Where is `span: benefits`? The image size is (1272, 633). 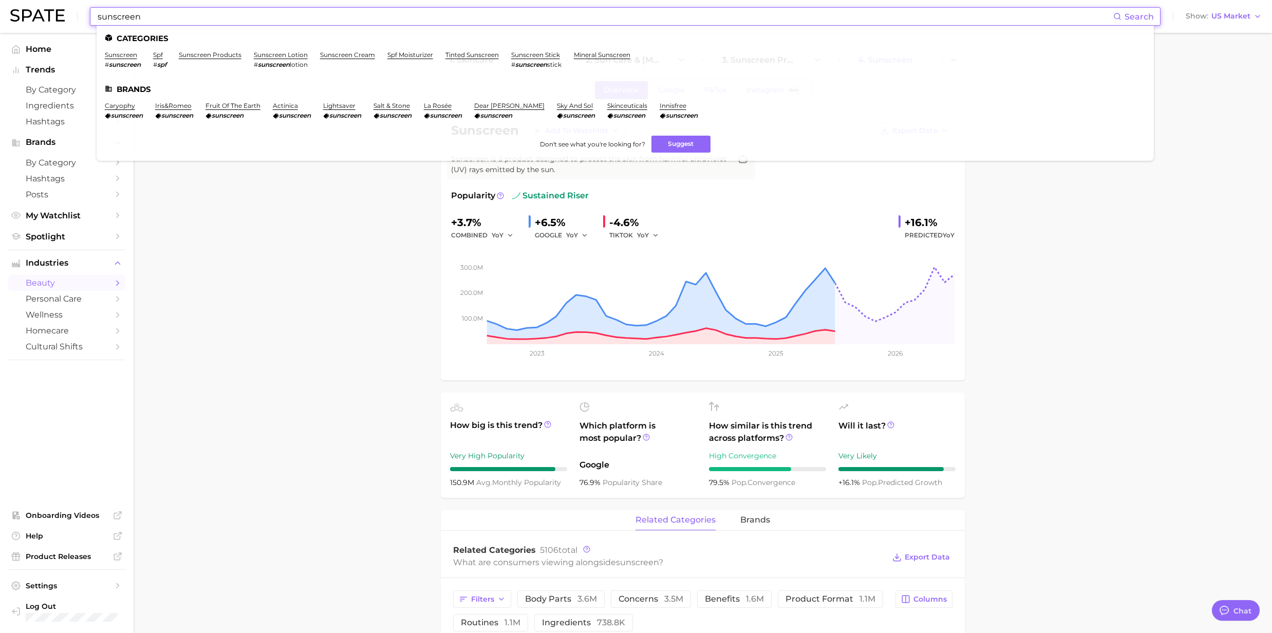 span: benefits is located at coordinates (734, 599).